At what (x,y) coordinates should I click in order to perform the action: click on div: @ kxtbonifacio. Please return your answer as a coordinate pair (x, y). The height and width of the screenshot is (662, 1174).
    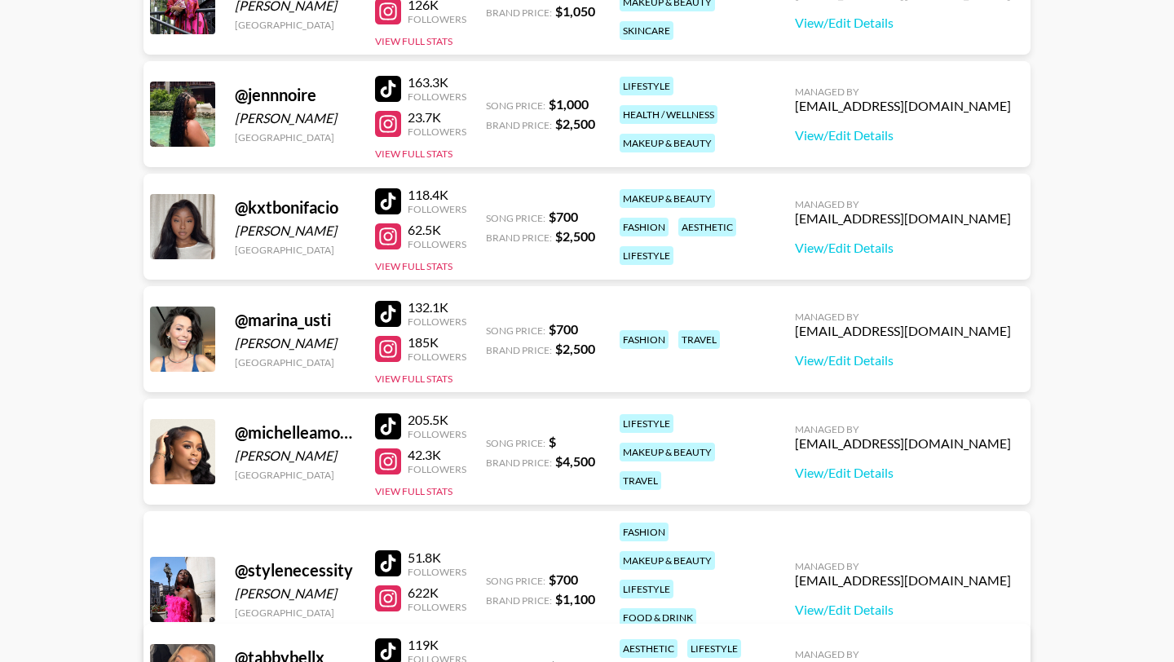
    Looking at the image, I should click on (295, 207).